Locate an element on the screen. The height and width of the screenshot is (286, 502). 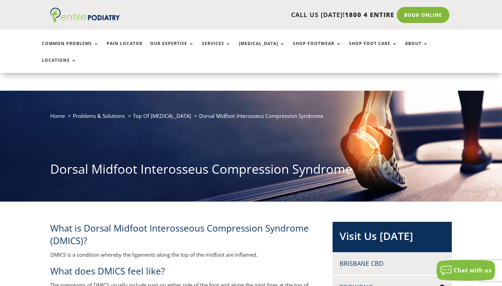
span: Problems & Solutions is located at coordinates (99, 116).